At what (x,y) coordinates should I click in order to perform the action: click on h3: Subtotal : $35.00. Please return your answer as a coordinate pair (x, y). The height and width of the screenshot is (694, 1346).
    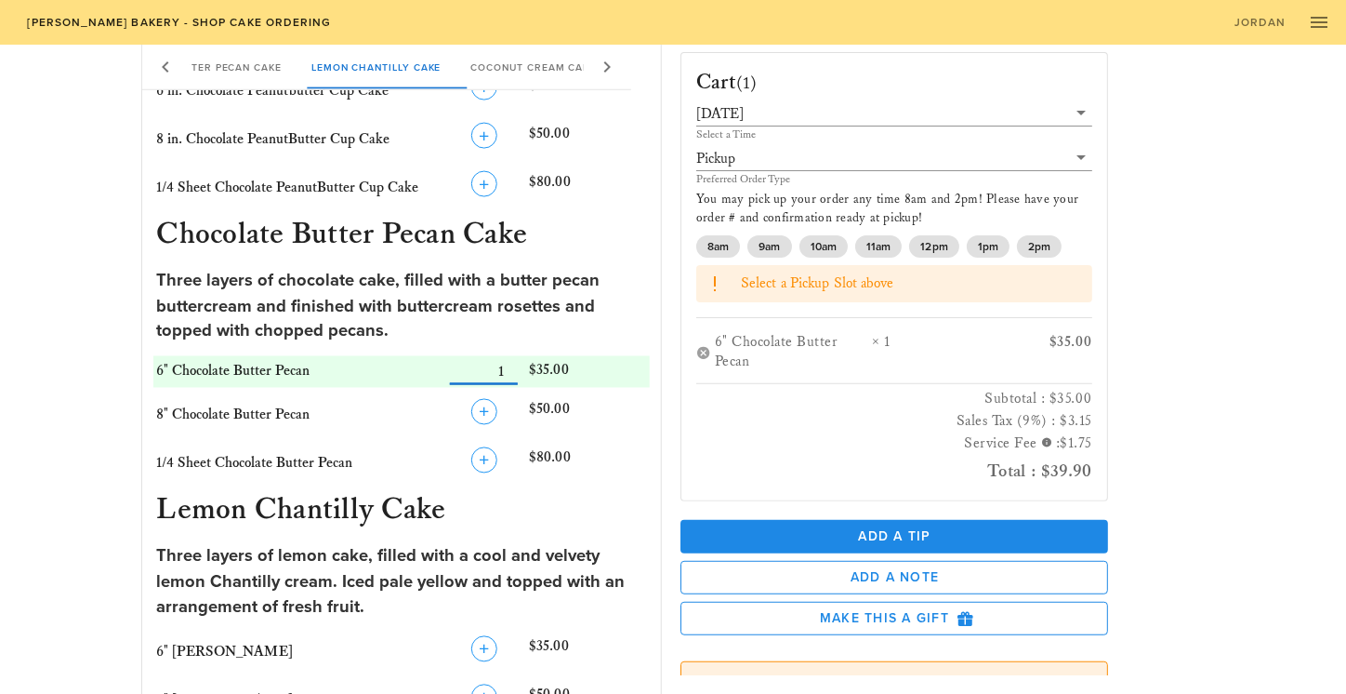
    Looking at the image, I should click on (895, 399).